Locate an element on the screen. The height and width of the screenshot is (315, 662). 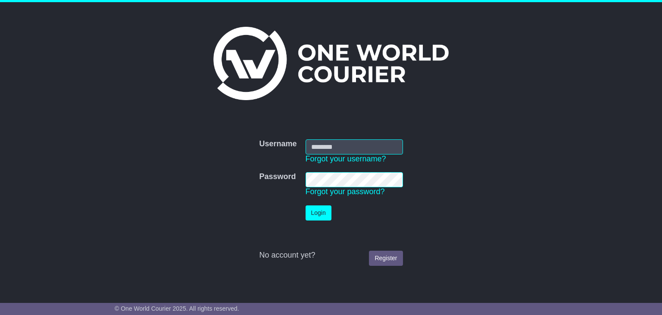
label: Password is located at coordinates (277, 177).